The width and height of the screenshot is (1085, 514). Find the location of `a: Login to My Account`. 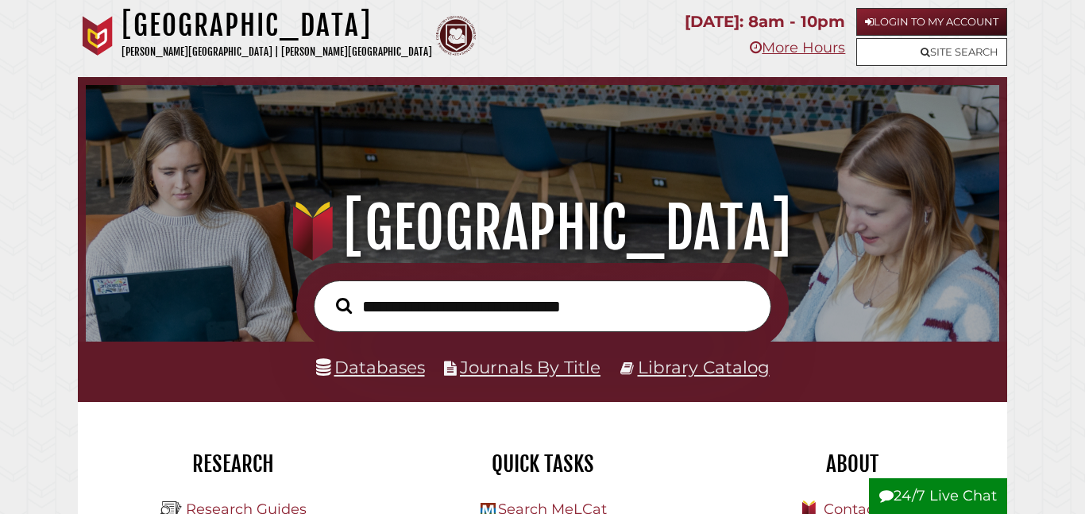

a: Login to My Account is located at coordinates (932, 21).